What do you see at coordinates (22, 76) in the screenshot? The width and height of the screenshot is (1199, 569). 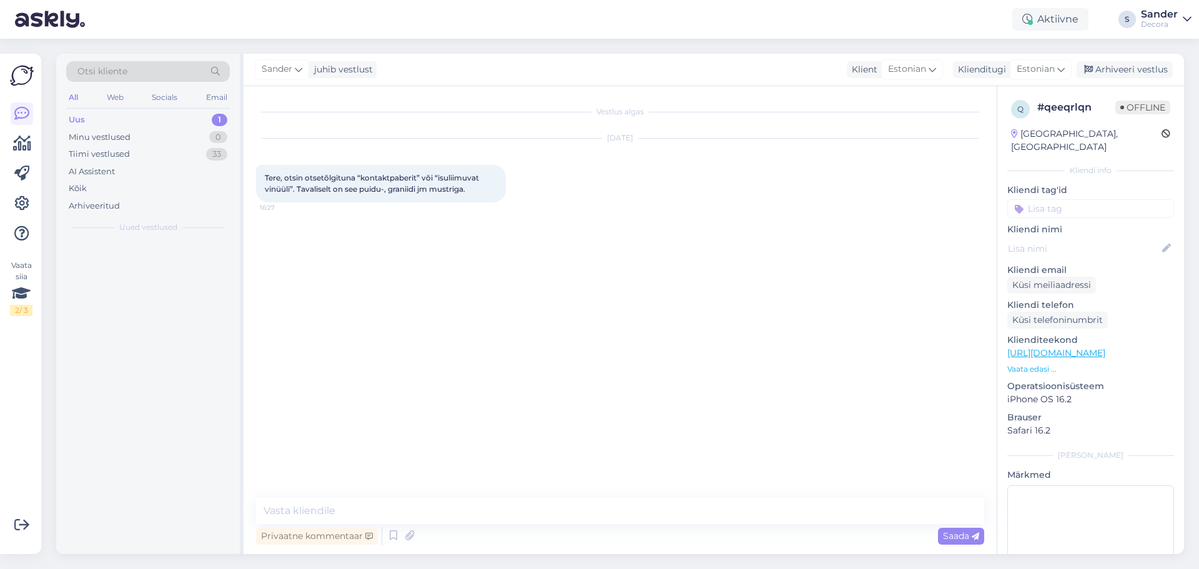 I see `img: Askly Logo` at bounding box center [22, 76].